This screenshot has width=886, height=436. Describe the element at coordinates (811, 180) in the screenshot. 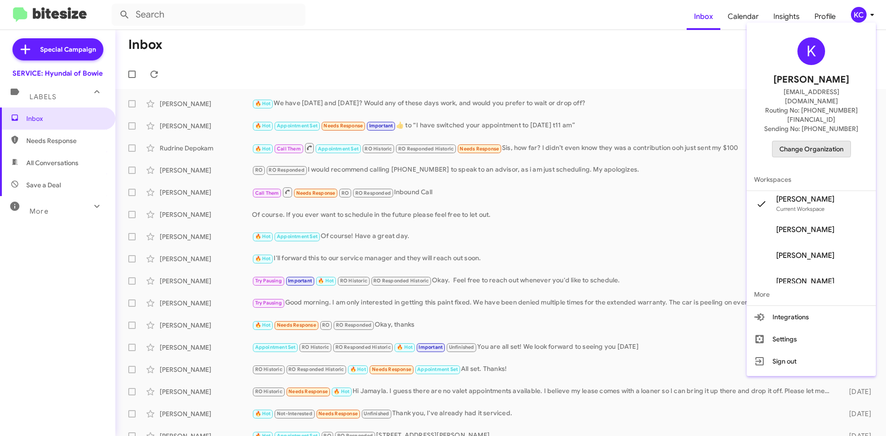

I see `span: Workspaces` at that location.